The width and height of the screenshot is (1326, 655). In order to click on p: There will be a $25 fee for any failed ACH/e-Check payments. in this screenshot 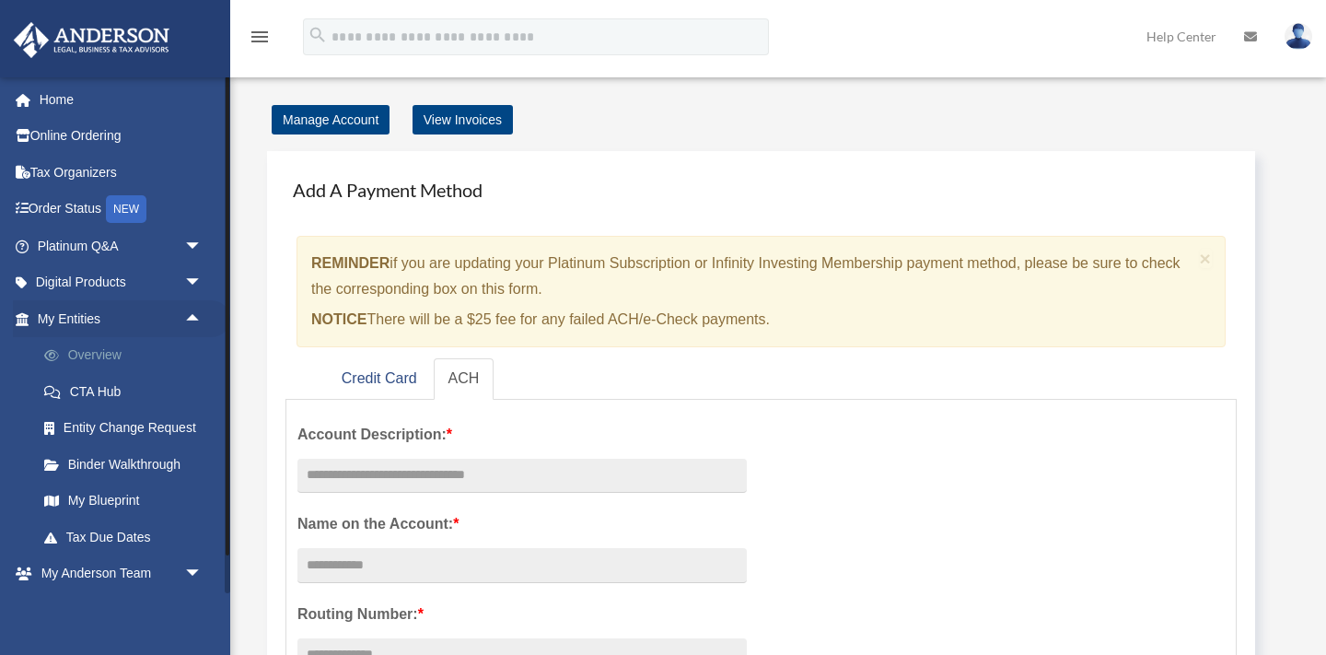, I will do `click(751, 319)`.